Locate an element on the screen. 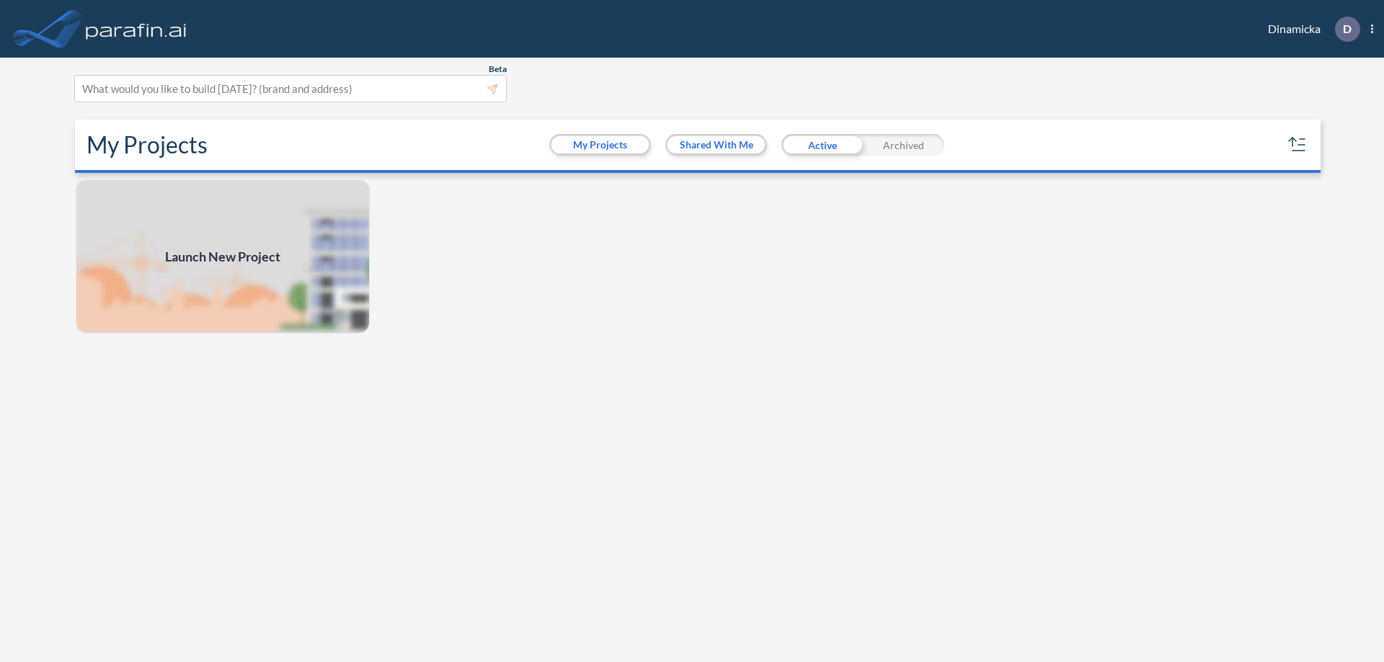  p: D is located at coordinates (1347, 29).